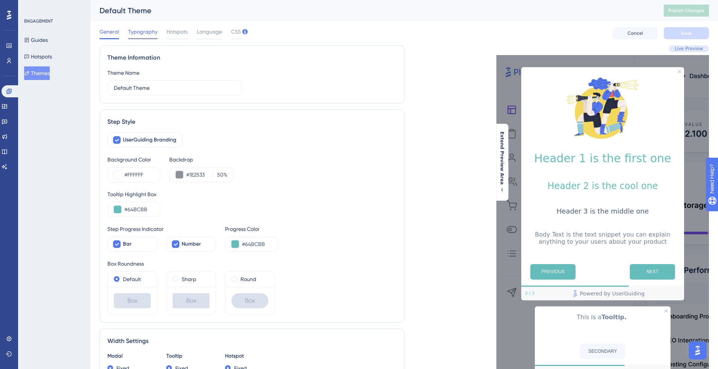 The width and height of the screenshot is (718, 369). What do you see at coordinates (603, 317) in the screenshot?
I see `p: This is a` at bounding box center [603, 317].